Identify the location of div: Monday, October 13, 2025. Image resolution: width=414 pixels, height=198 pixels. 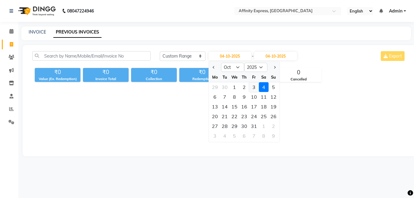
(215, 107).